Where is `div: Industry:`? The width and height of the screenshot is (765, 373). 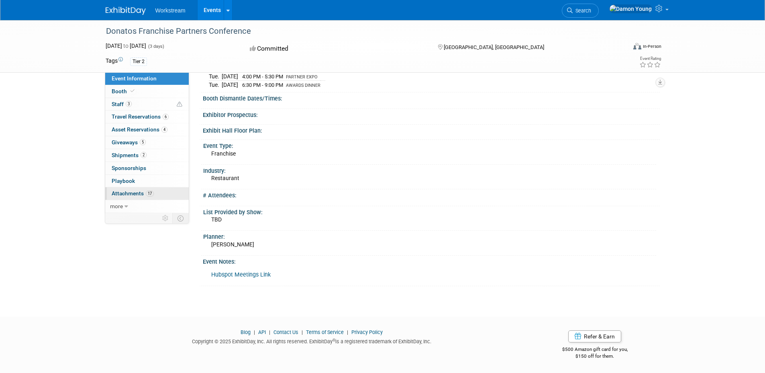
div: Industry: is located at coordinates (430, 169).